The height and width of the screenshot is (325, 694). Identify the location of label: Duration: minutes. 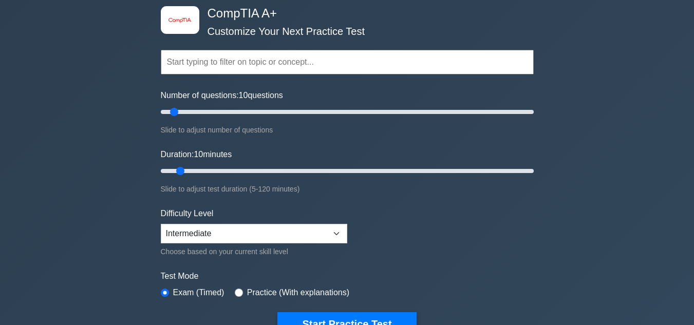
(196, 155).